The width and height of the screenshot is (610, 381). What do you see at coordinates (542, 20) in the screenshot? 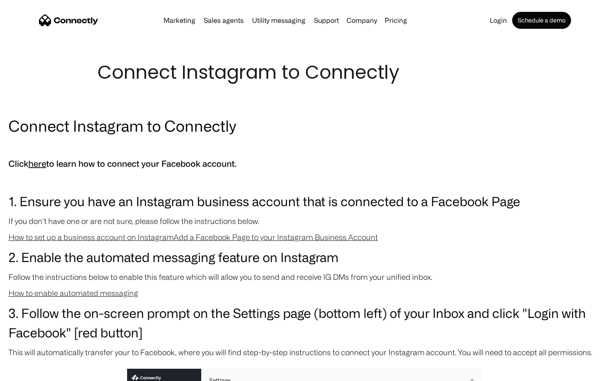
I see `a: Schedule a demo` at bounding box center [542, 20].